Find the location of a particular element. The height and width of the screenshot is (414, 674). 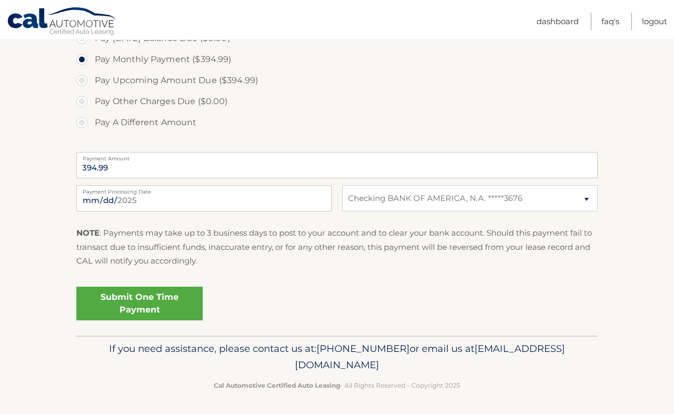

label: Pay Other Charges Due ($0.00) is located at coordinates (337, 102).